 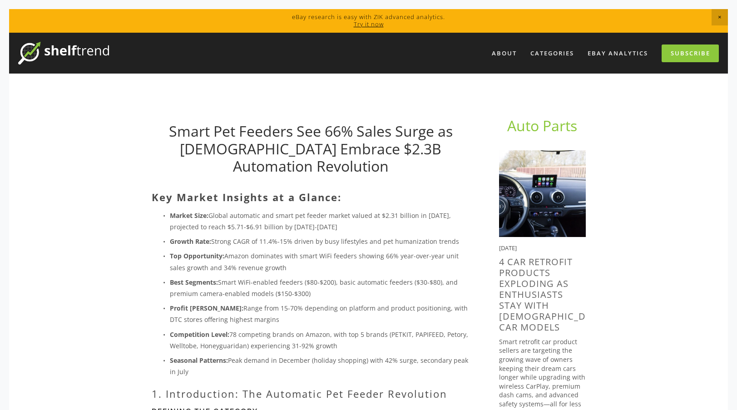 I want to click on a: 4 Car Retrofit Products Exploding as Enthusiasts Stay With 8+ Year Old Car Models, so click(x=543, y=194).